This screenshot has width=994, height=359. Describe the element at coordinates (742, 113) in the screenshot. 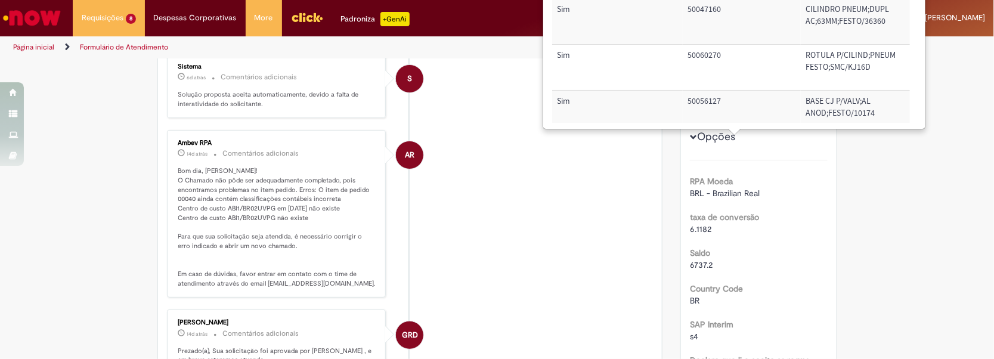

I see `td: Código SAP Material / Serviço: 50056127` at that location.